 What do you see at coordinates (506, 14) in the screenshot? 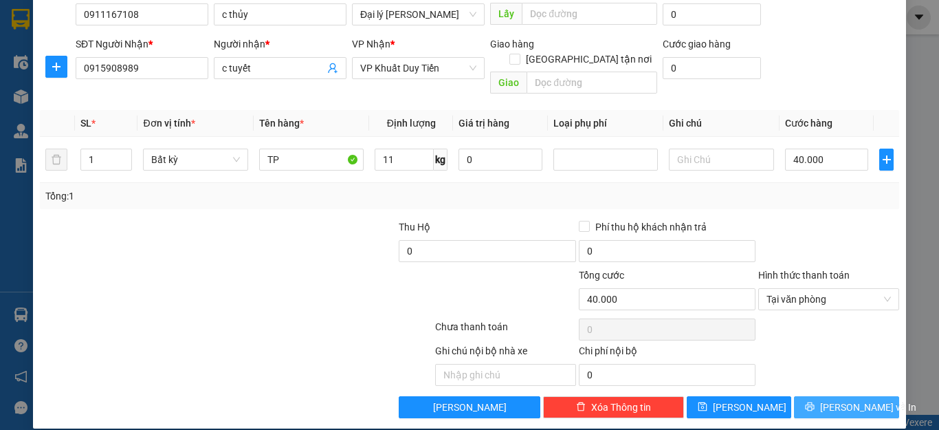
I see `span: Lấy` at bounding box center [506, 14].